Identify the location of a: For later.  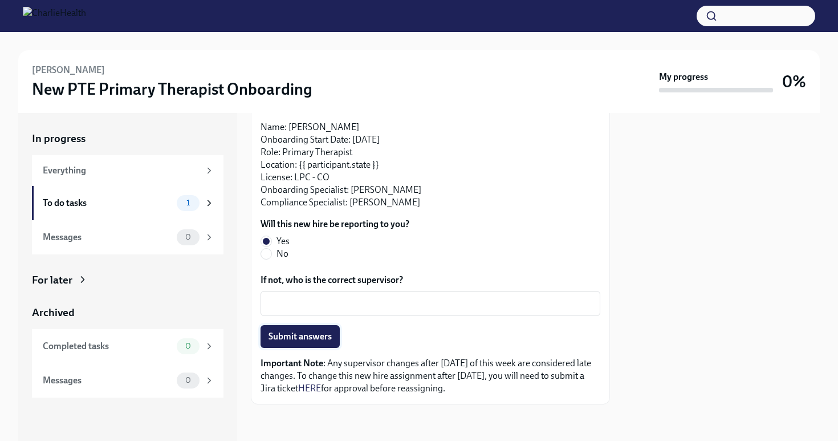
(128, 280).